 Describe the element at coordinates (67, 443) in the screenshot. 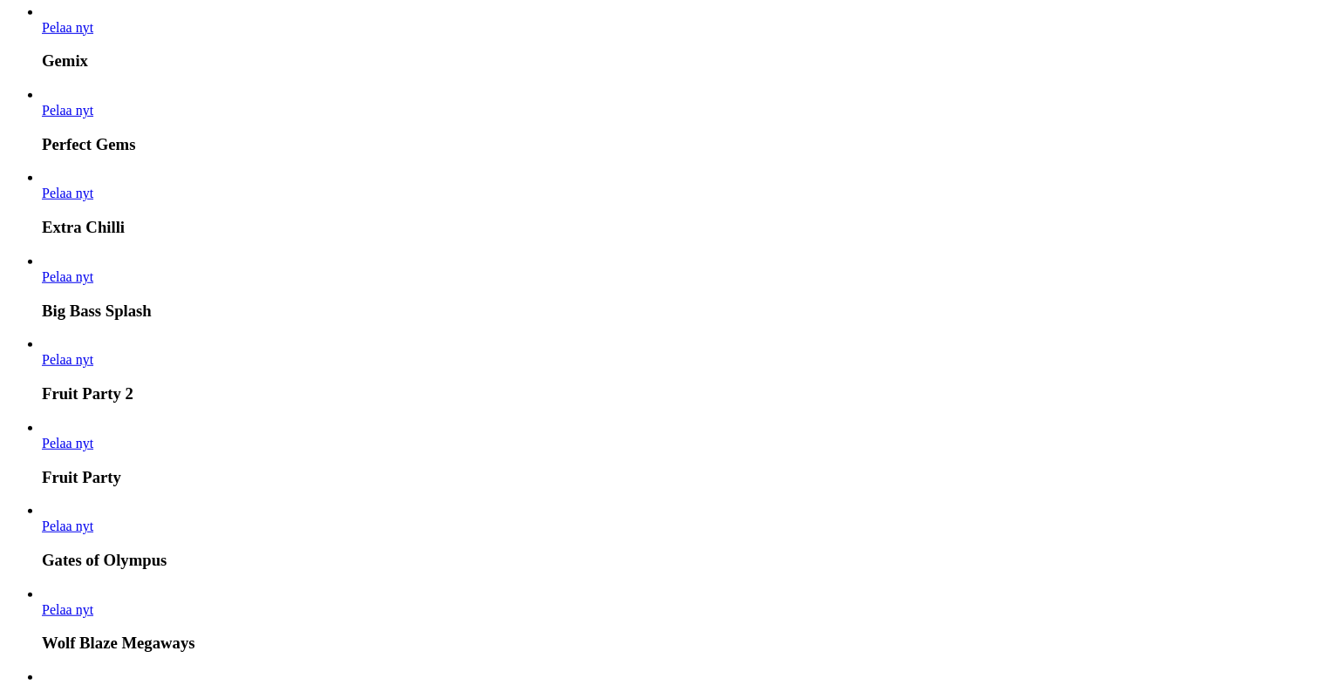

I see `a: Fruit Party` at that location.